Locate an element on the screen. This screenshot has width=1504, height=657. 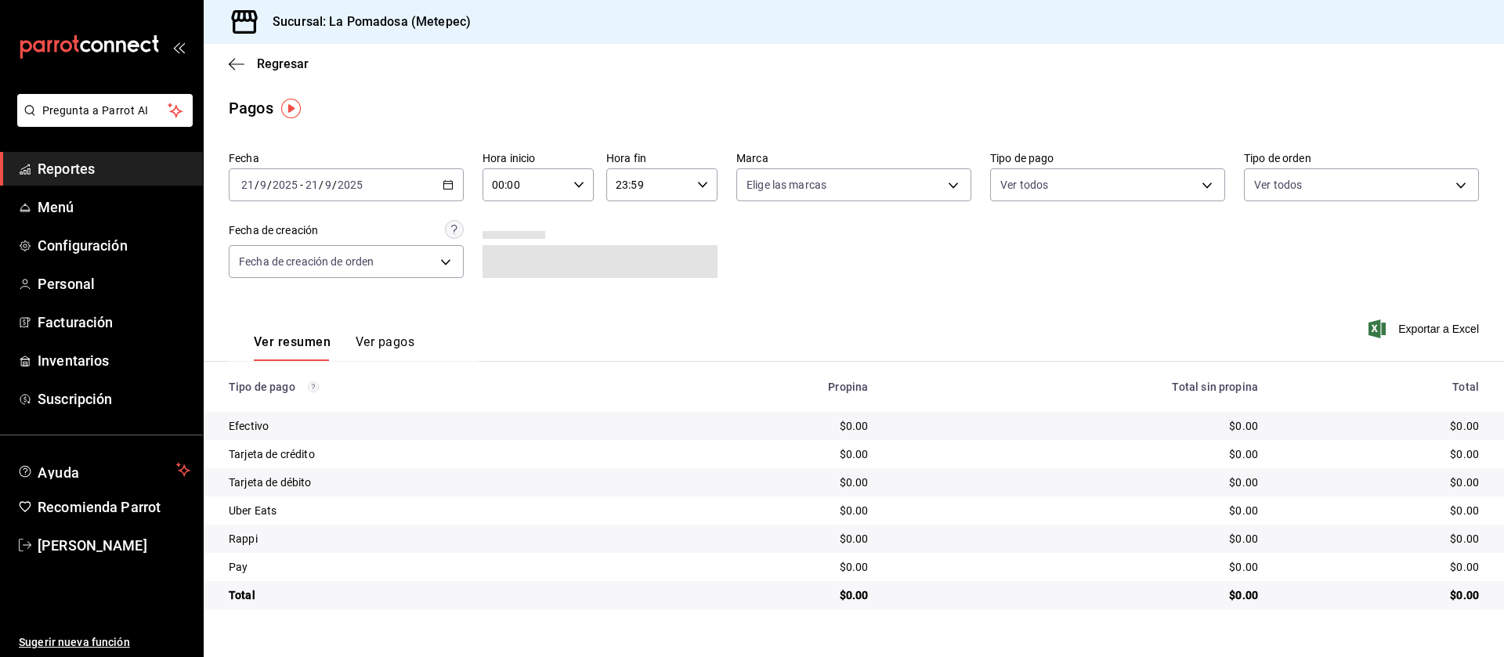
span: Recomienda Parrot is located at coordinates (114, 507).